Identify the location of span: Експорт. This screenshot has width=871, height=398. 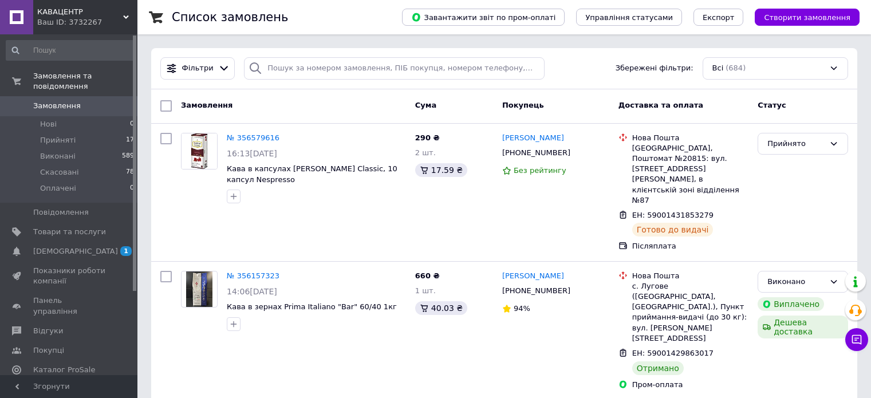
(718, 17).